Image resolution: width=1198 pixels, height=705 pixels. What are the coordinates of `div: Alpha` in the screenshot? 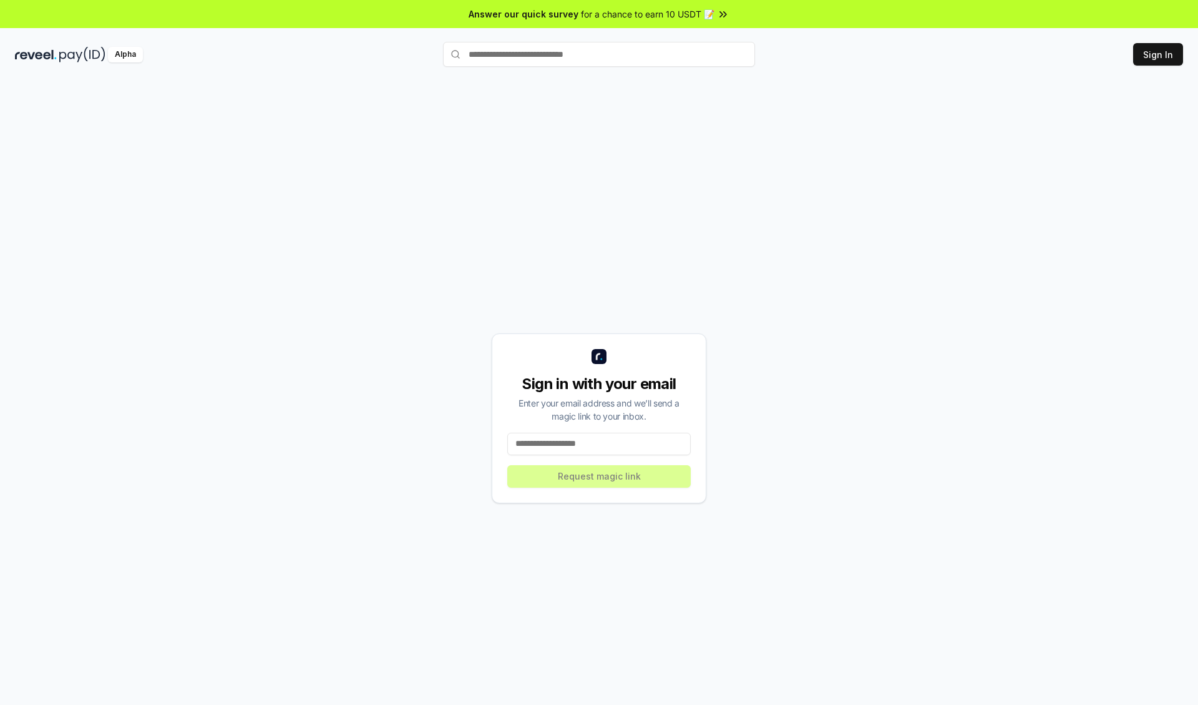 It's located at (125, 54).